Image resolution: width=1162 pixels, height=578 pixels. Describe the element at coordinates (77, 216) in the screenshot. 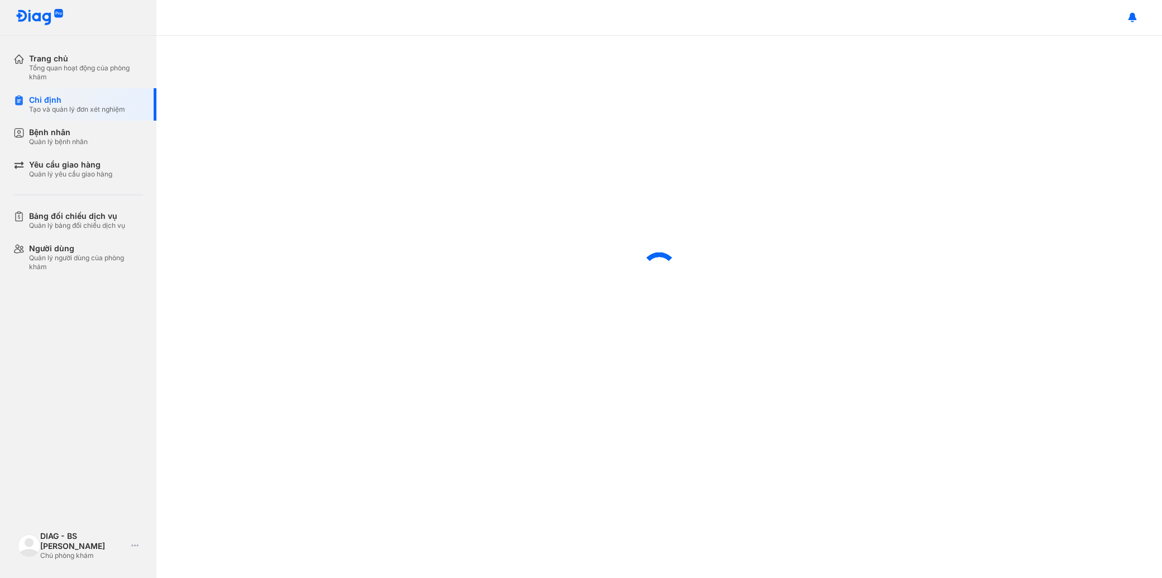

I see `div: Bảng đối chiếu dịch vụ` at that location.